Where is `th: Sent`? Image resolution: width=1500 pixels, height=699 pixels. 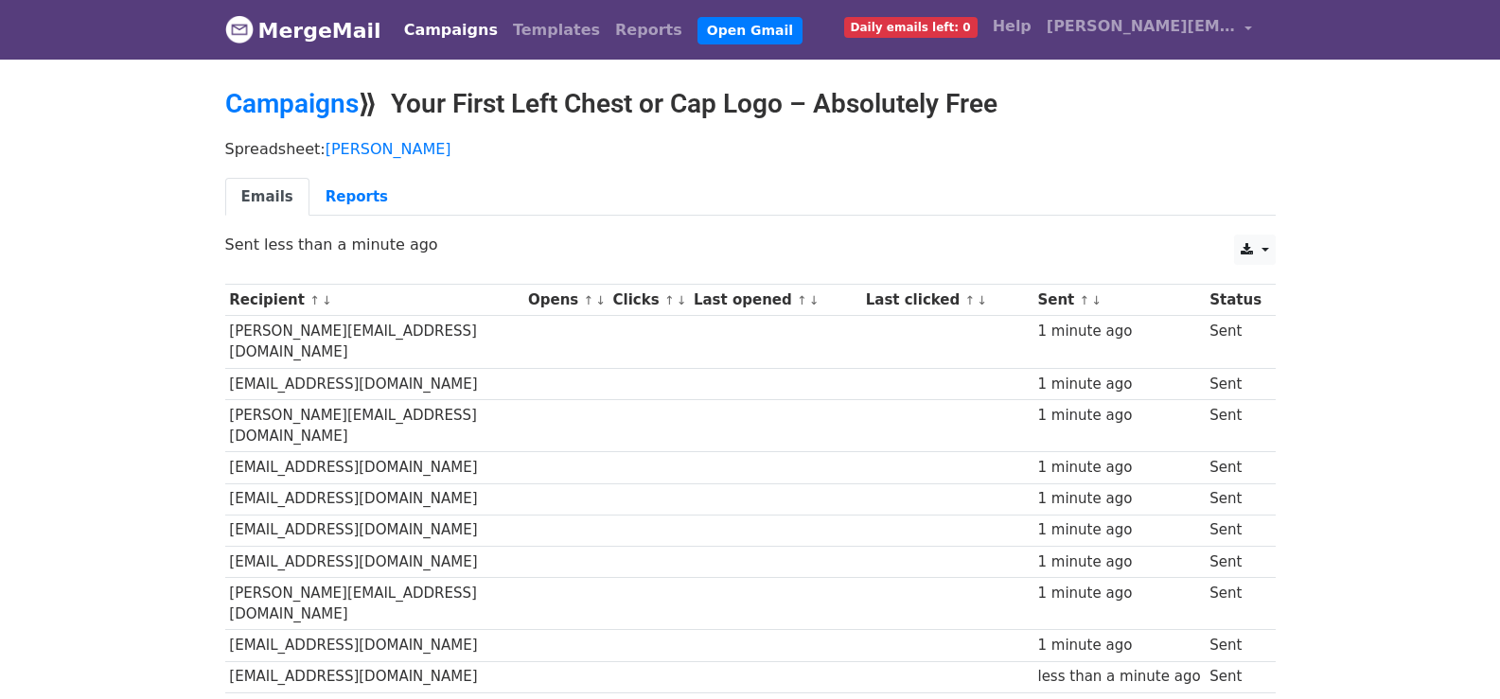 th: Sent is located at coordinates (1120, 300).